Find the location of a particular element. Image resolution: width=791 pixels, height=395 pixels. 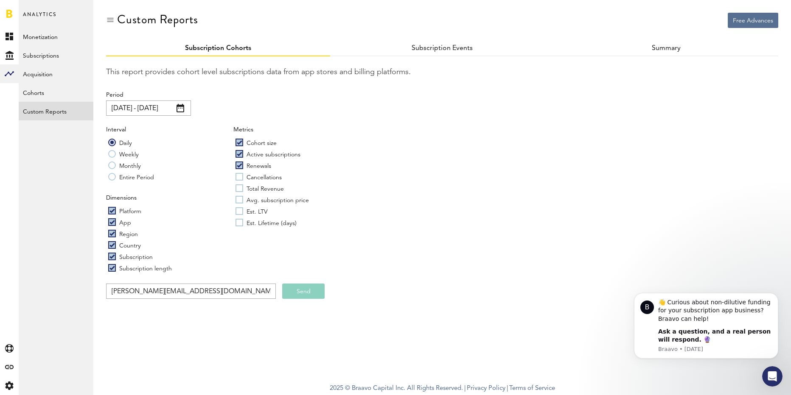

label: Subscription is located at coordinates (130, 257).